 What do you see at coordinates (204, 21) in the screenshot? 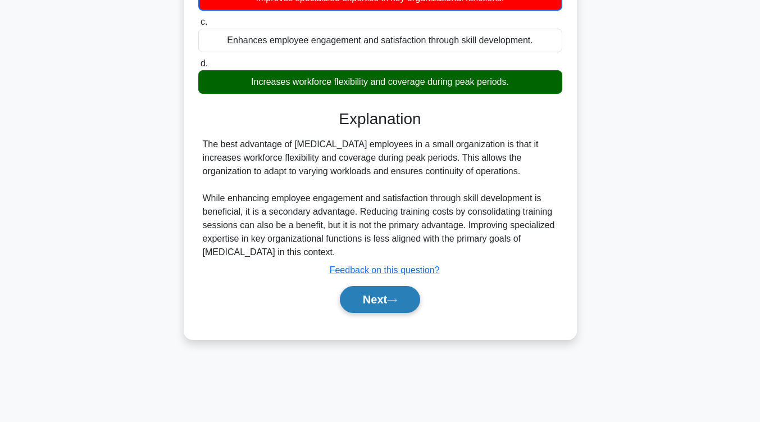
I see `span: c.` at bounding box center [204, 21].